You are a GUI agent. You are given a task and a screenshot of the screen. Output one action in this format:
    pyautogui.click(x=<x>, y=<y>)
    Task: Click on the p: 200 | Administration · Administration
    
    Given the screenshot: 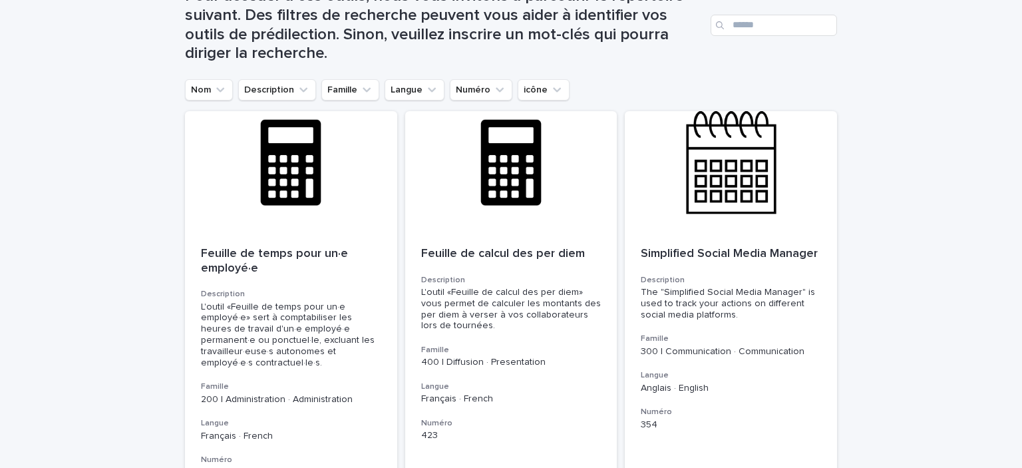 What is the action you would take?
    pyautogui.click(x=291, y=399)
    